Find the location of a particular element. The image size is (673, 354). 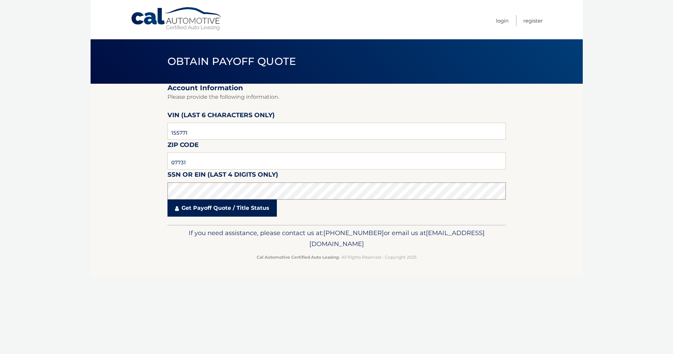

label: SSN or EIN (last 4 digits only) is located at coordinates (223, 176).